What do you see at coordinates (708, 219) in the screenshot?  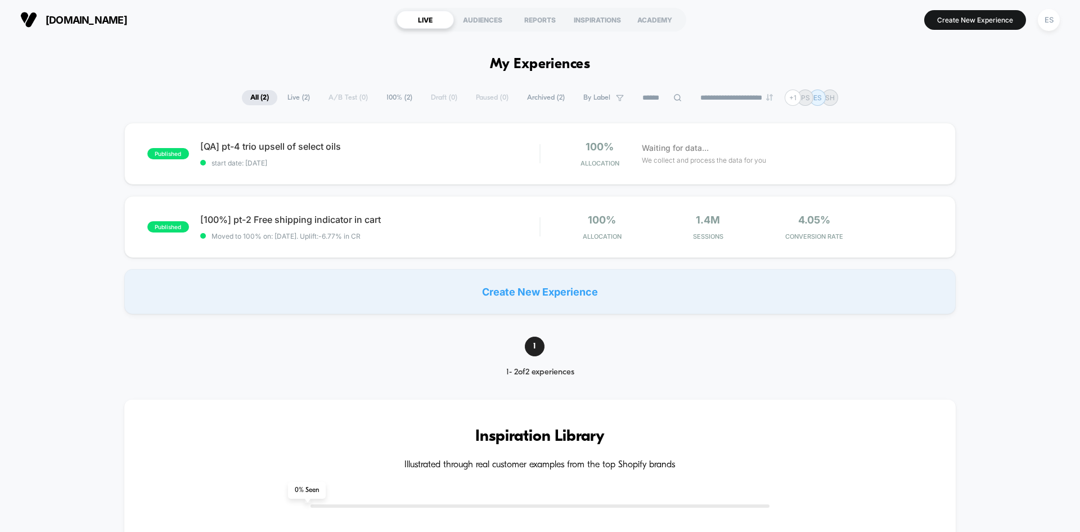 I see `span: 1.4M` at bounding box center [708, 219].